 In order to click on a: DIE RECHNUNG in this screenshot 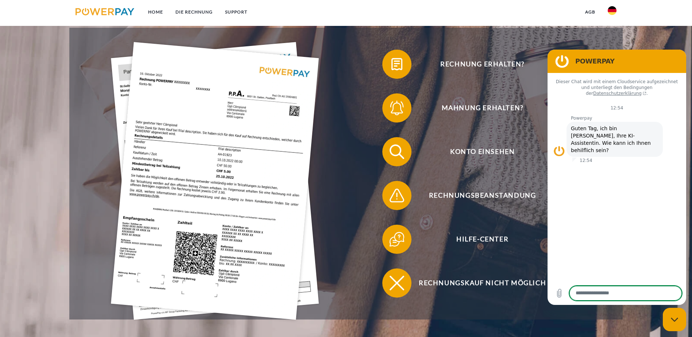, I will do `click(194, 12)`.